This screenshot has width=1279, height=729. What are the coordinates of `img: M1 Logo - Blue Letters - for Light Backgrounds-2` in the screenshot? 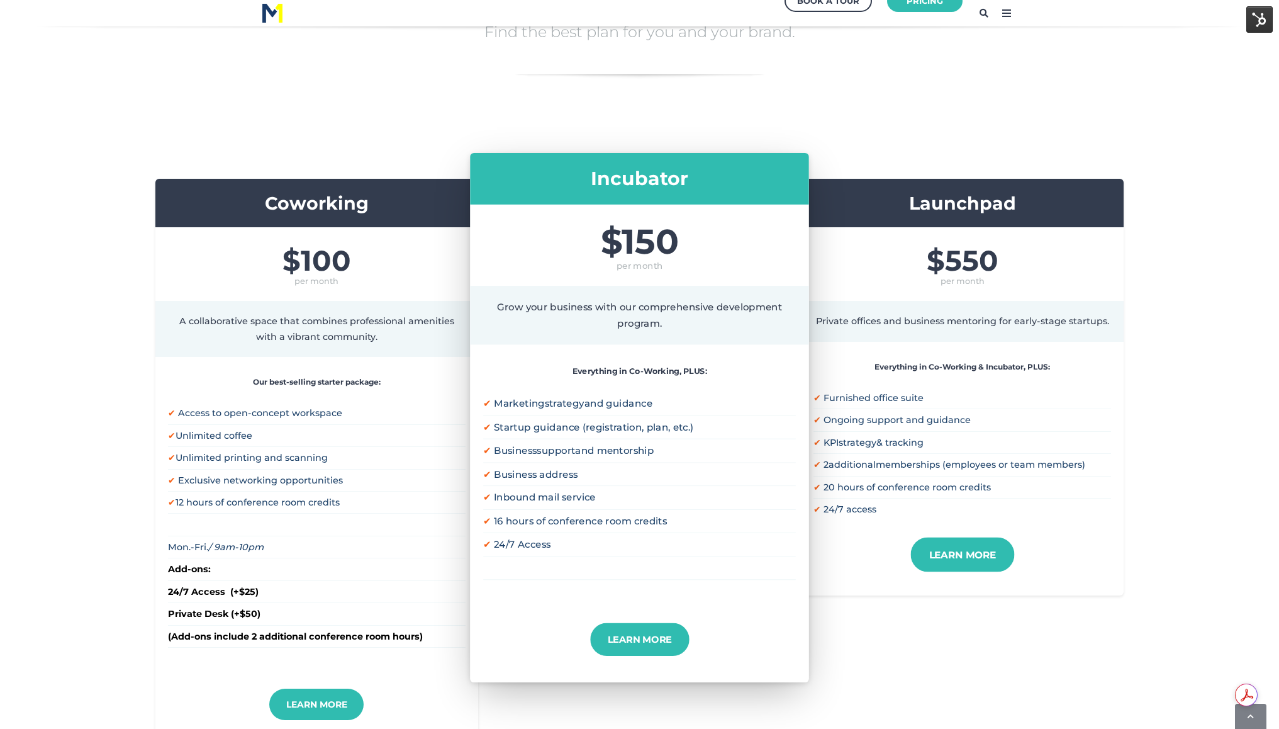 It's located at (272, 13).